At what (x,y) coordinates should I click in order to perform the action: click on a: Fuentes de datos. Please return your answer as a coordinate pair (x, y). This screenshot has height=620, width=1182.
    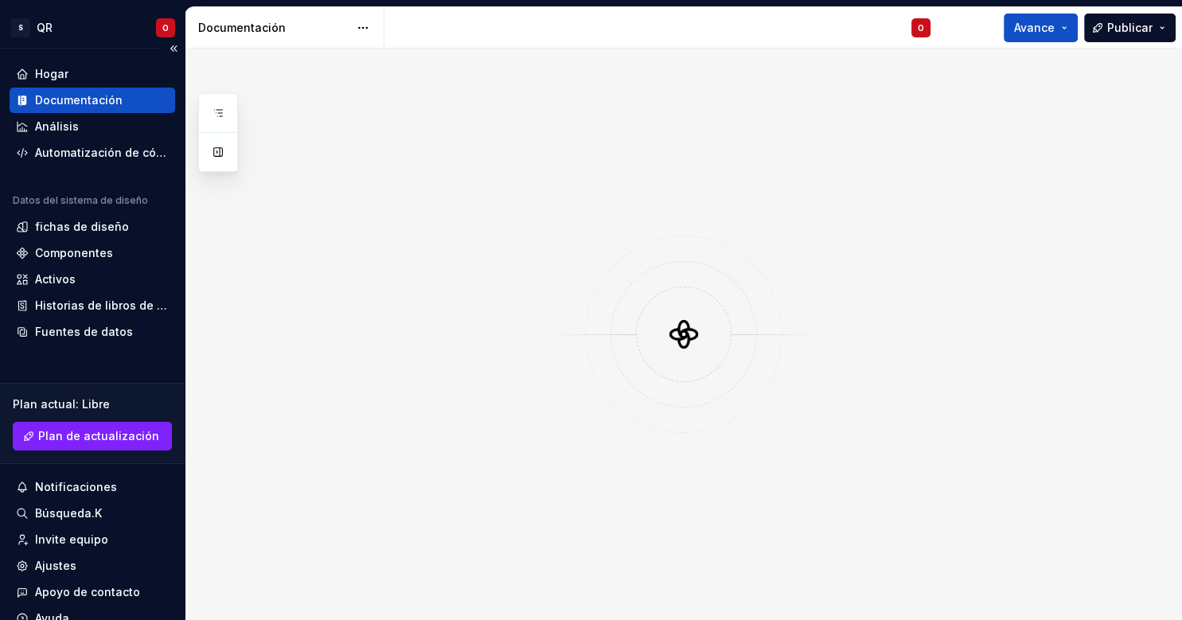
    Looking at the image, I should click on (92, 332).